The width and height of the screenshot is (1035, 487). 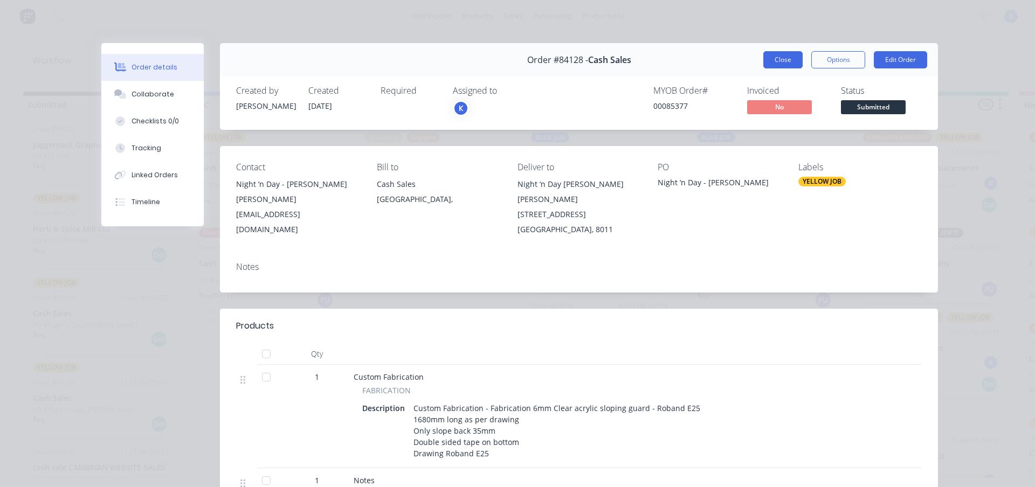 What do you see at coordinates (153, 148) in the screenshot?
I see `button: Tracking` at bounding box center [153, 148].